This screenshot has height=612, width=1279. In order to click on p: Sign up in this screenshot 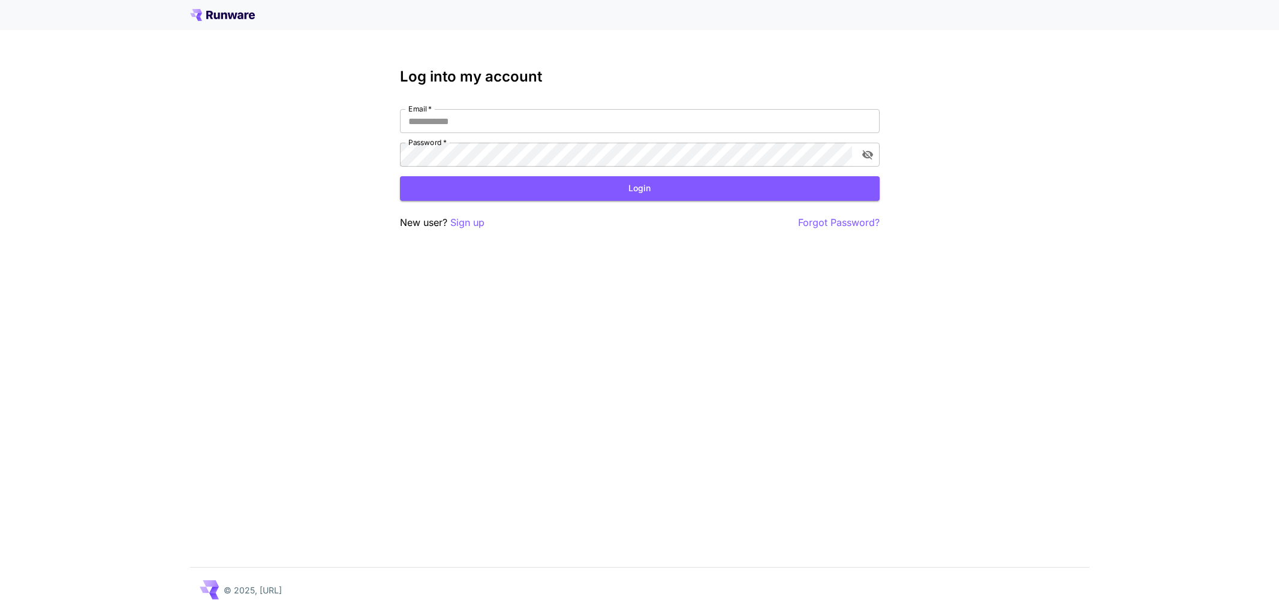, I will do `click(467, 222)`.